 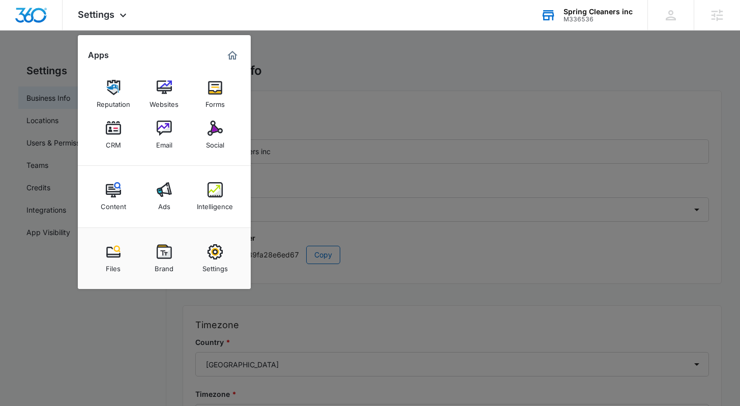 I want to click on div: Settings, so click(x=215, y=266).